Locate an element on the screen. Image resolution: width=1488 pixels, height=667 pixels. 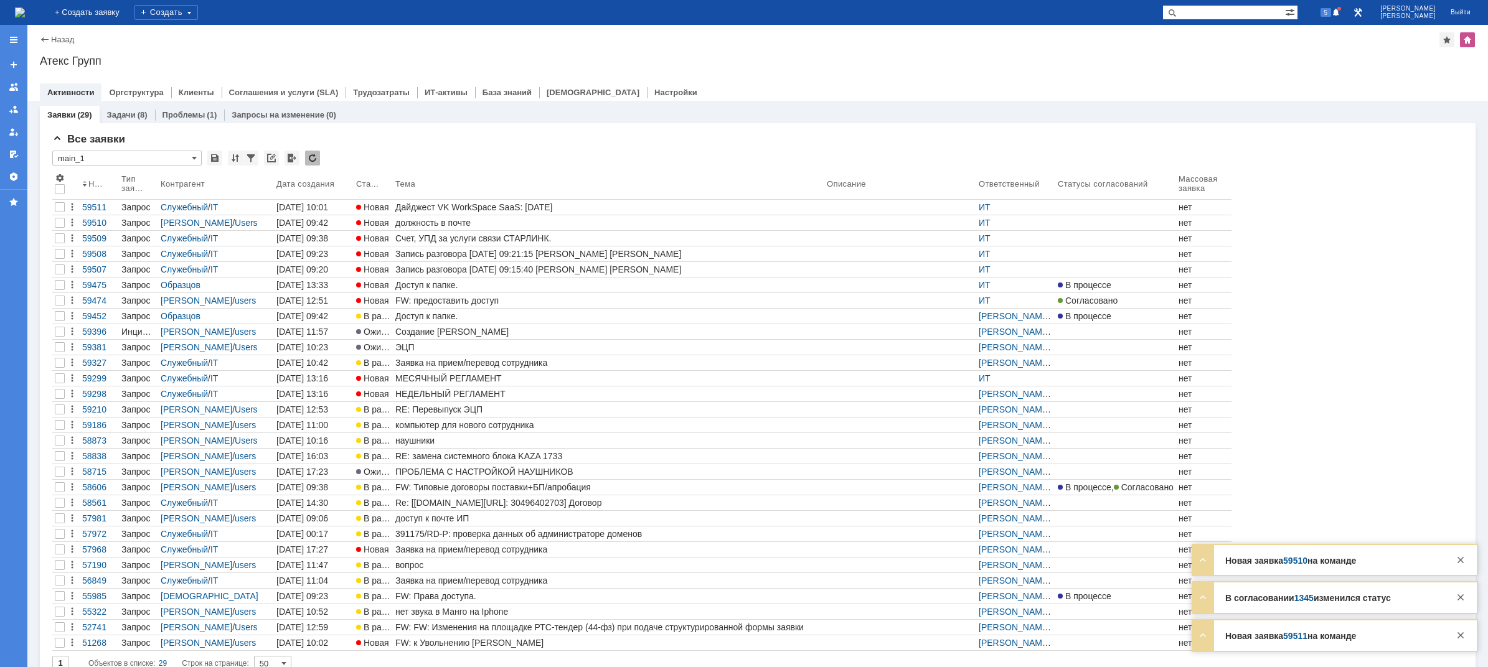
th: Тема is located at coordinates (608, 185).